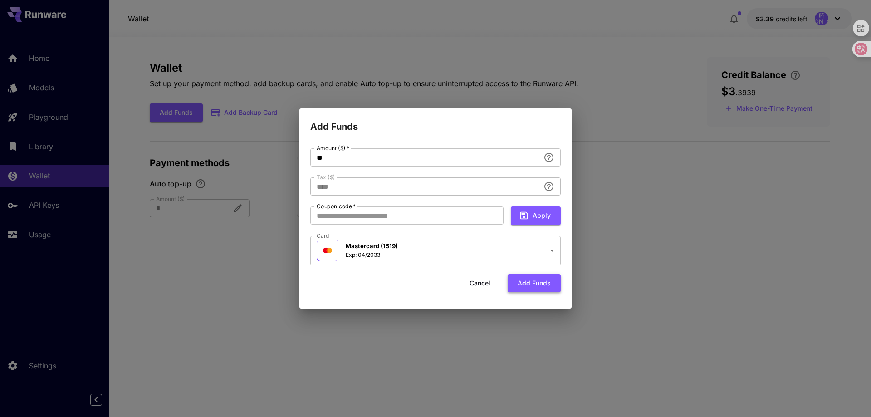 Image resolution: width=871 pixels, height=417 pixels. Describe the element at coordinates (371, 255) in the screenshot. I see `p: Exp: 04/2033` at that location.